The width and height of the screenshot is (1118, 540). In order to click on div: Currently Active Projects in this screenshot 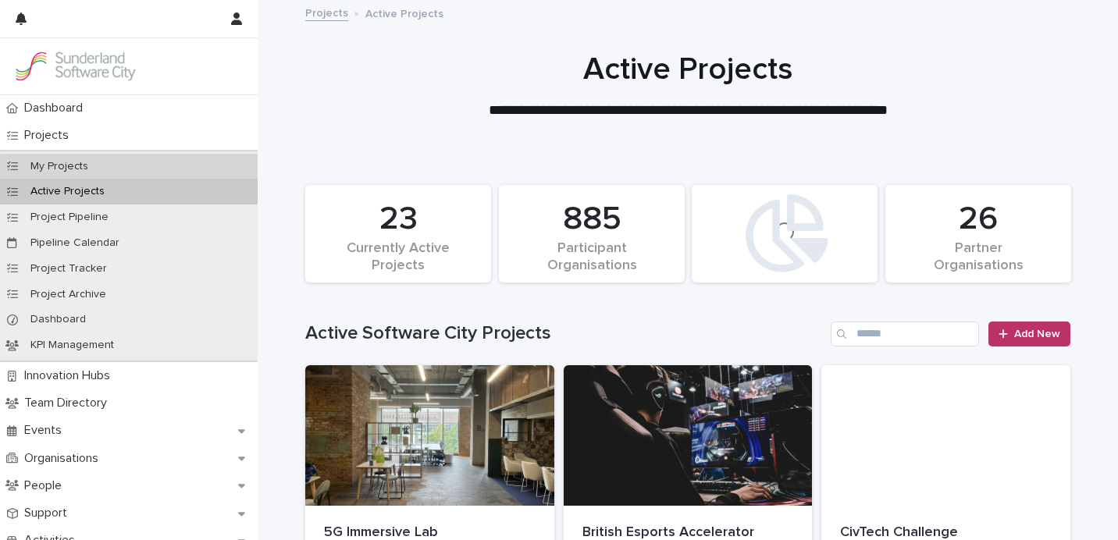, I will do `click(398, 257)`.